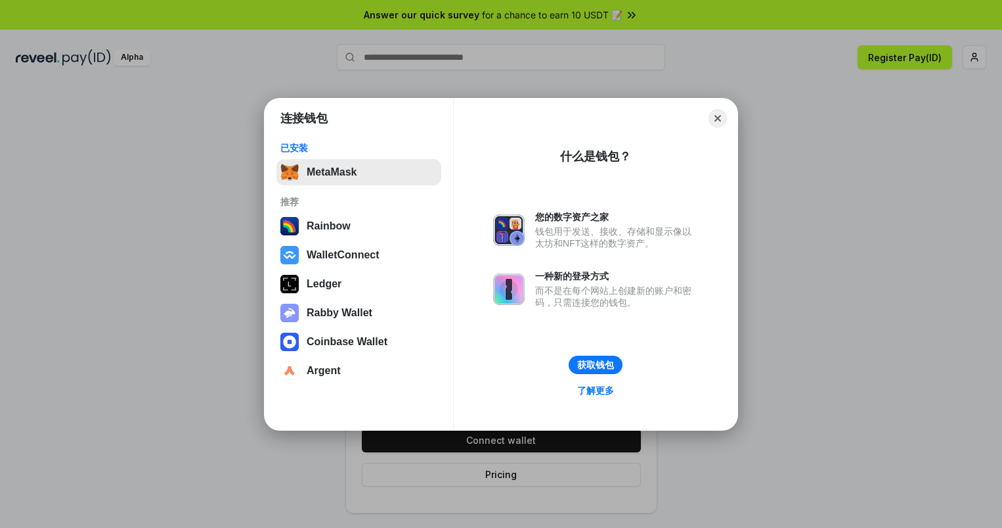 This screenshot has width=1002, height=528. What do you see at coordinates (328, 226) in the screenshot?
I see `div: Rainbow` at bounding box center [328, 226].